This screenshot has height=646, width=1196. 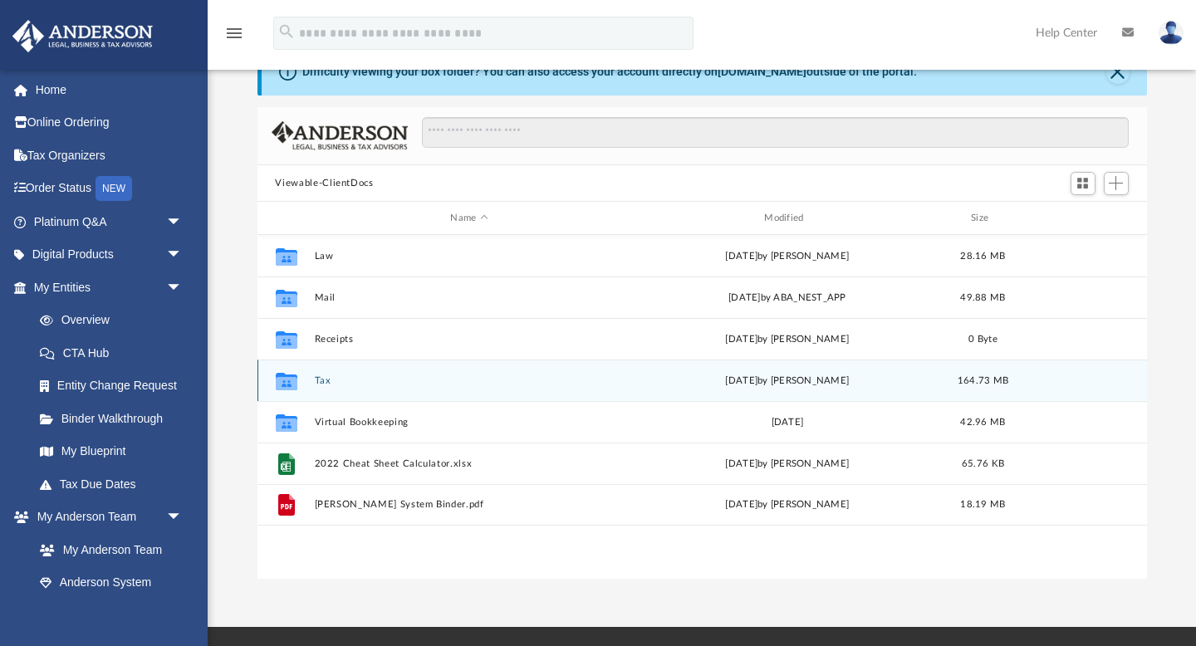 I want to click on i: menu, so click(x=234, y=33).